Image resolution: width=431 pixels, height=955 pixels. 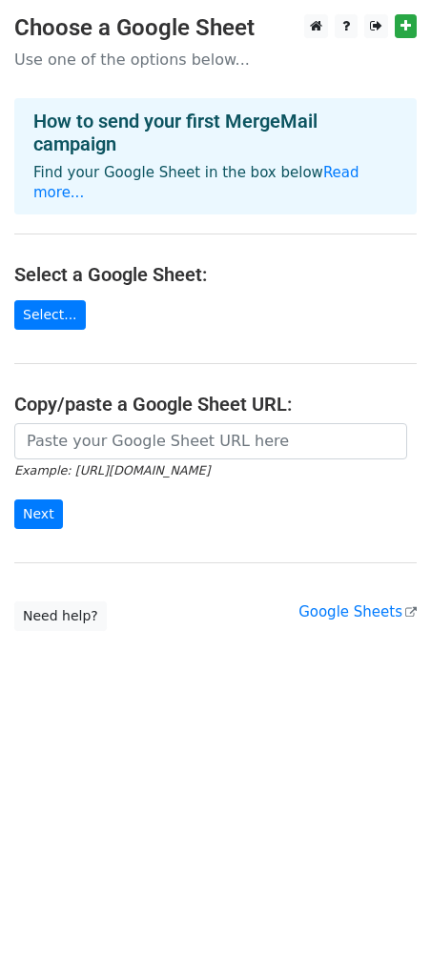 I want to click on p: Use one of the options below..., so click(x=215, y=59).